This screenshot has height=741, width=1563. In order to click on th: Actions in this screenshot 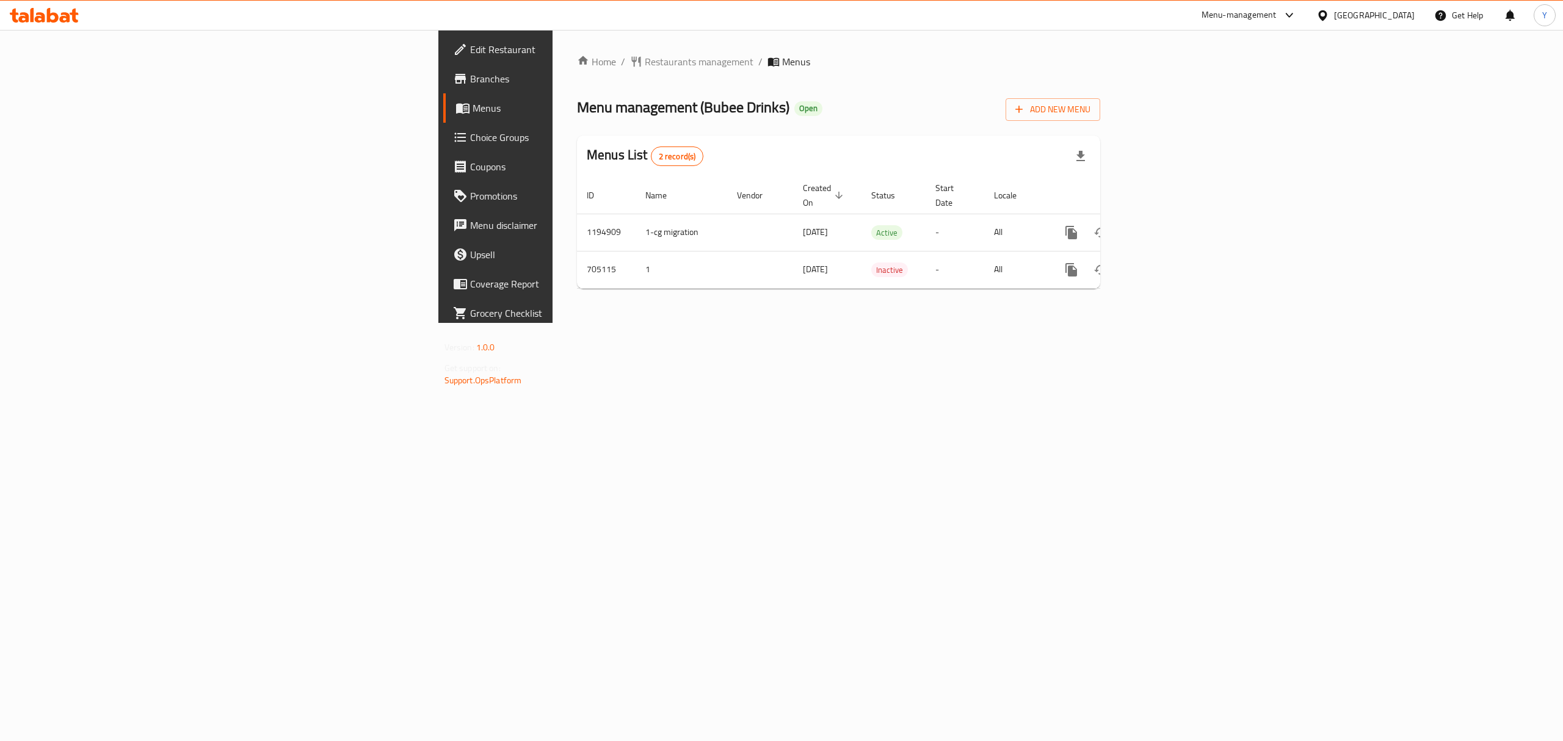, I will do `click(1115, 195)`.